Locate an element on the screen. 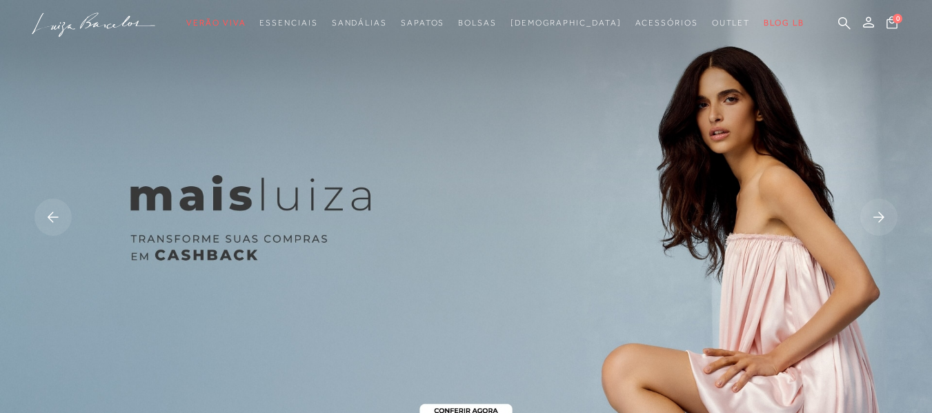 The image size is (932, 413). button: 0 is located at coordinates (892, 24).